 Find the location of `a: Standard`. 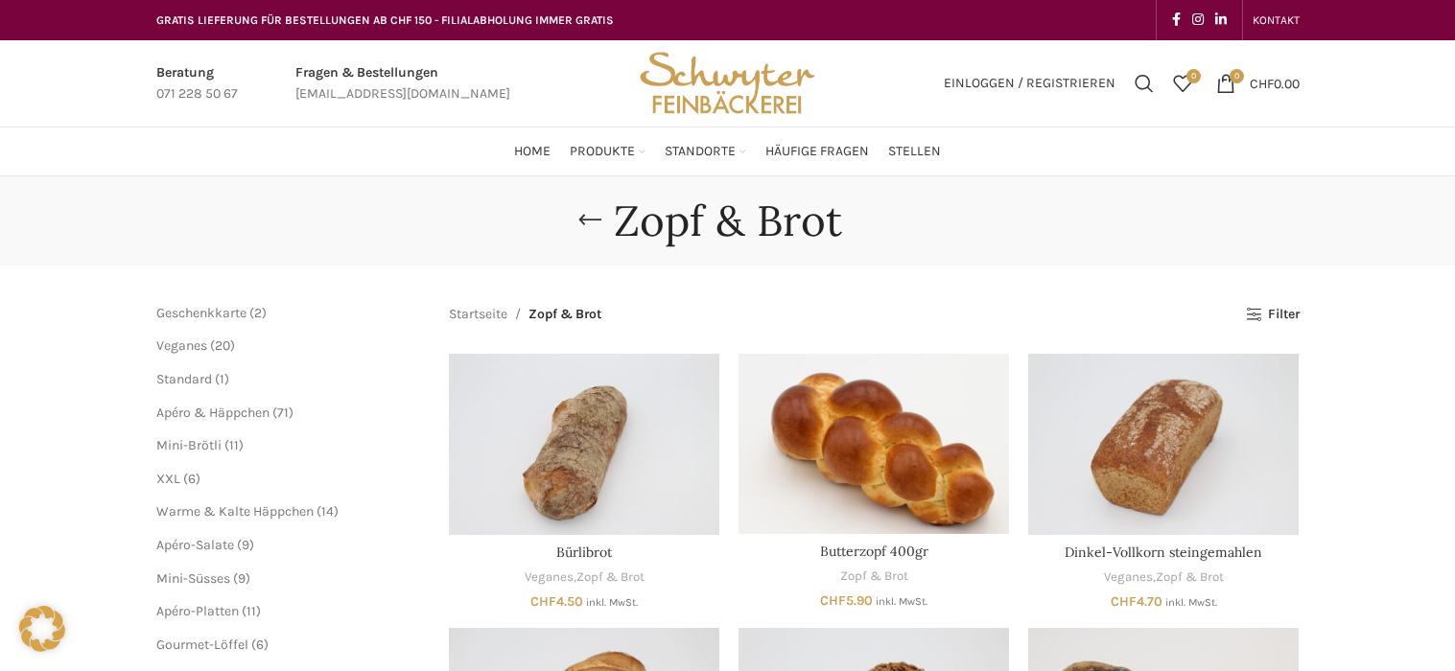

a: Standard is located at coordinates (184, 379).